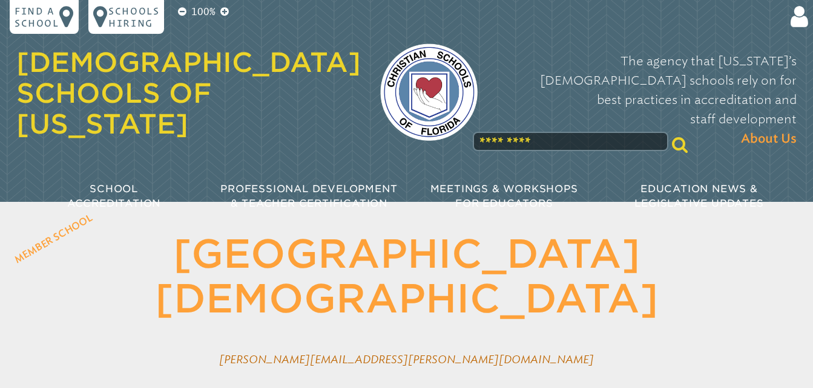  I want to click on img: csf-logo-web-colors.png, so click(428, 92).